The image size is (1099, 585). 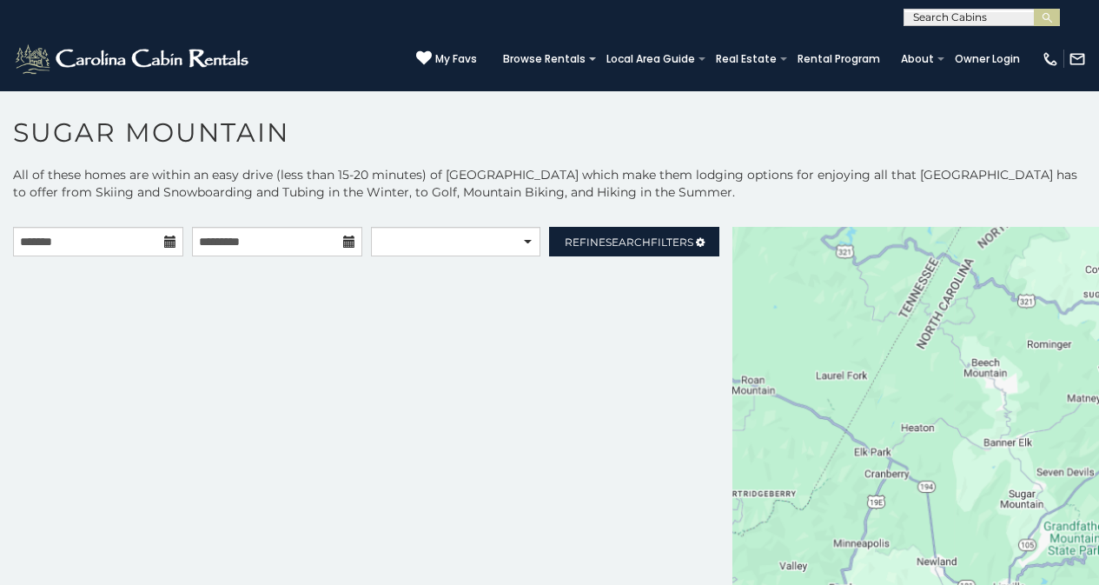 I want to click on a: My Favs, so click(x=447, y=59).